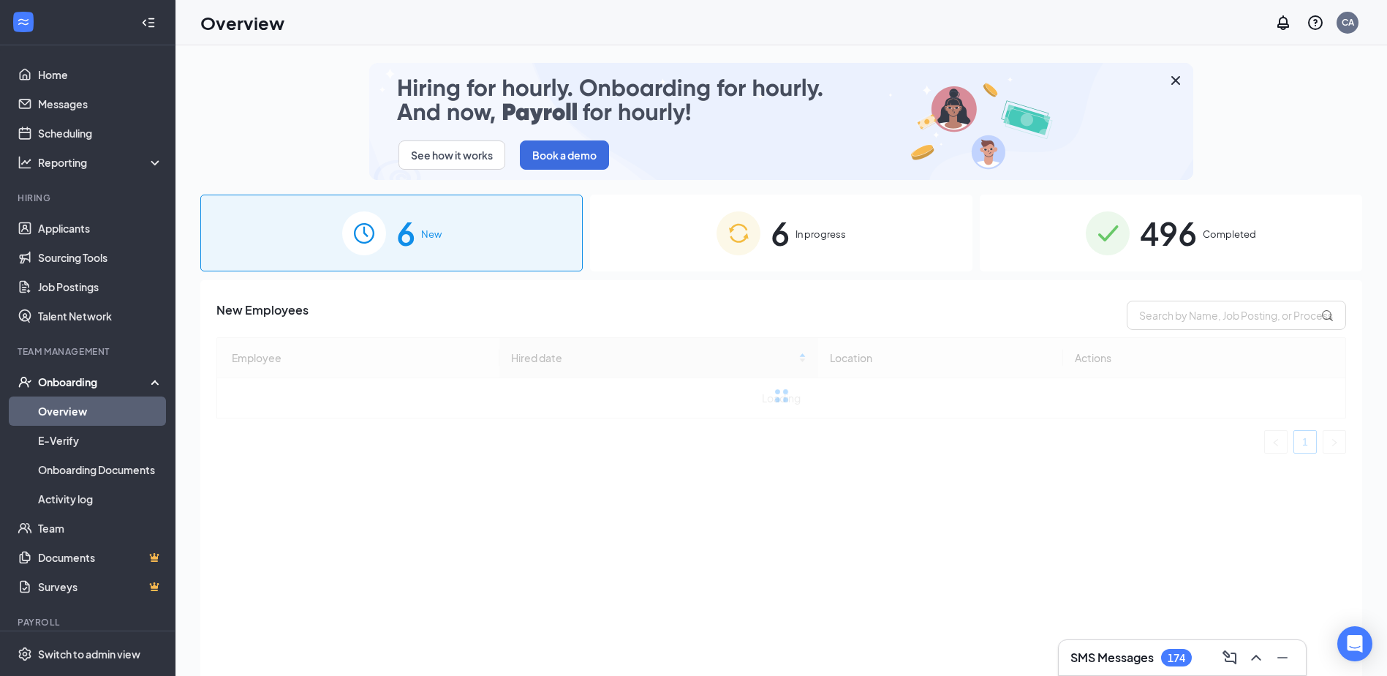 The image size is (1387, 676). I want to click on a: Home, so click(100, 75).